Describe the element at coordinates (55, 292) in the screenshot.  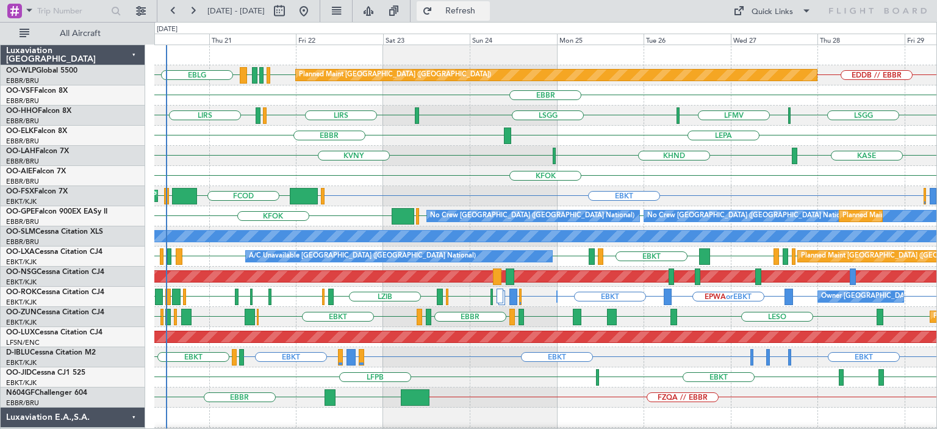
I see `a: OO-ROKCessna Citation CJ4` at that location.